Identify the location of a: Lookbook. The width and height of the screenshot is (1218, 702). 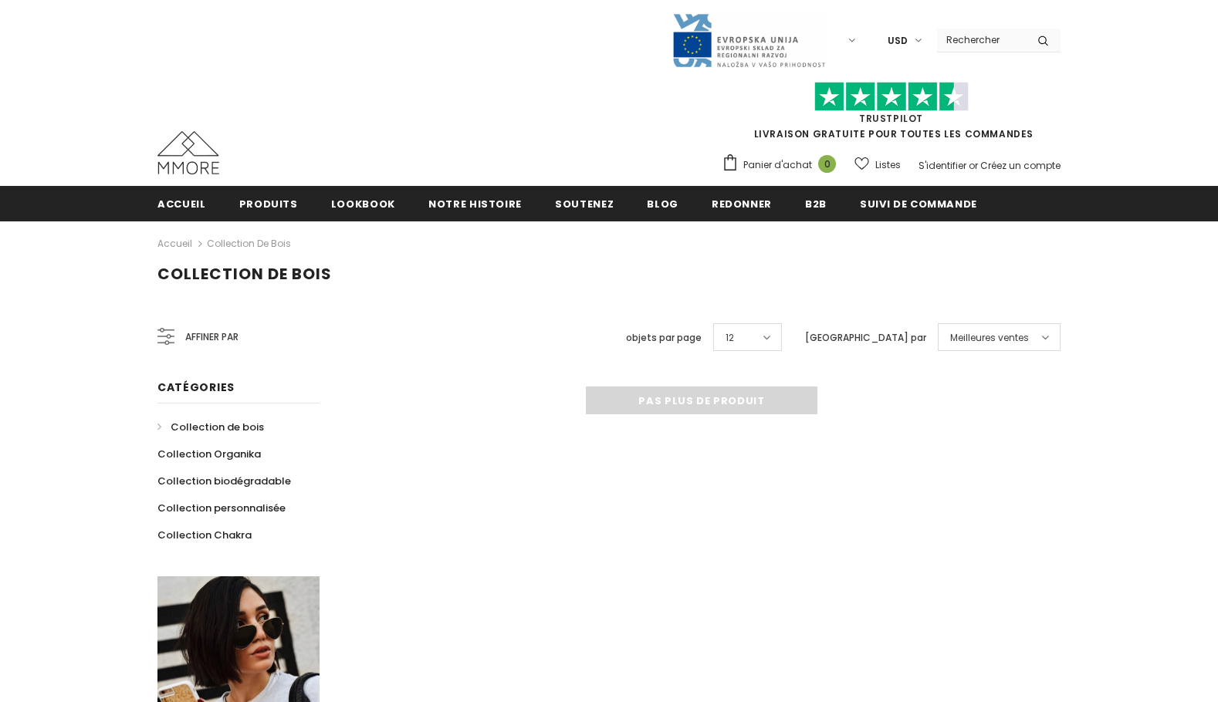
(363, 203).